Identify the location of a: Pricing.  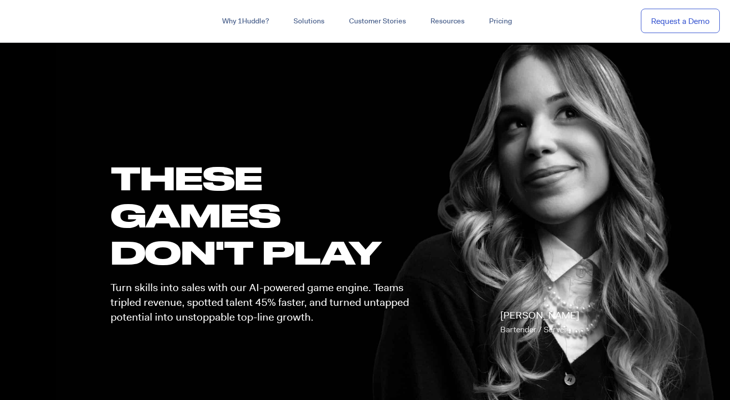
(500, 21).